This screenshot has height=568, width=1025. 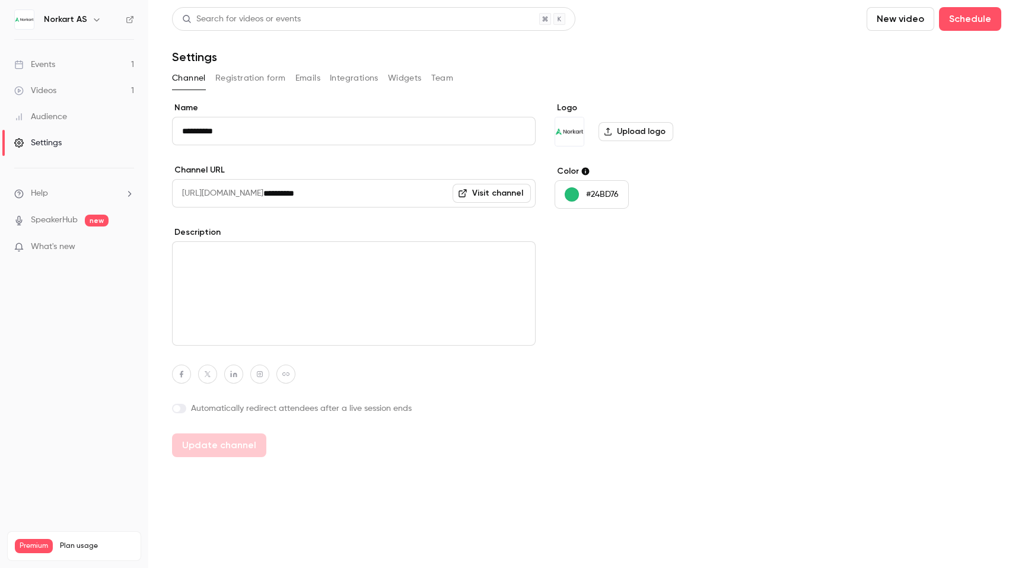 What do you see at coordinates (38, 143) in the screenshot?
I see `div: Settings` at bounding box center [38, 143].